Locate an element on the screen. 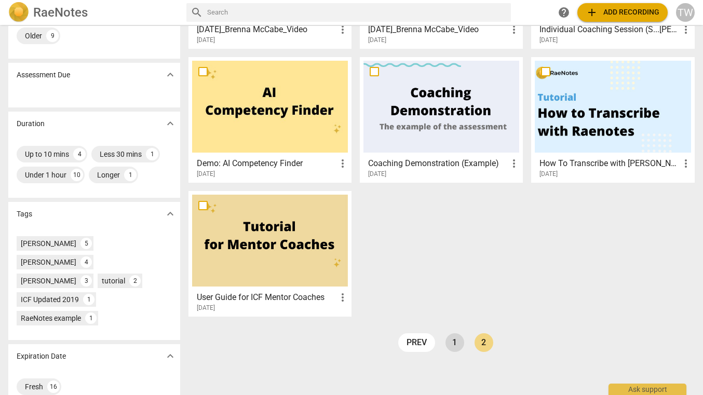 The width and height of the screenshot is (703, 395). p: Duration is located at coordinates (31, 124).